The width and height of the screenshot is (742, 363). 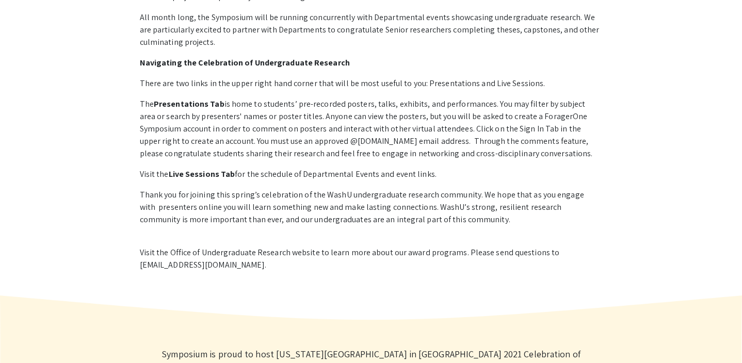 I want to click on p: Visit the for the schedule of Departmental Events and event links., so click(x=371, y=175).